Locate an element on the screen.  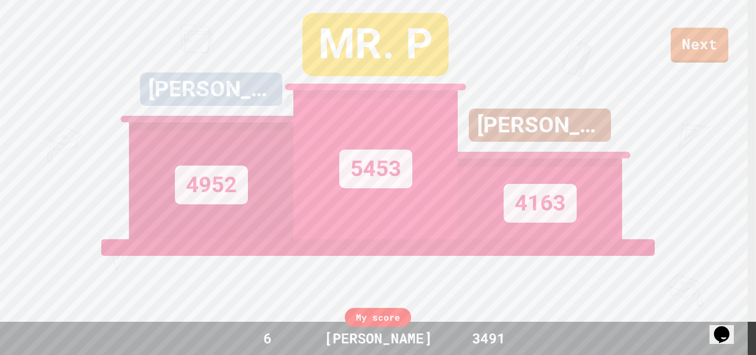
div: 4163 is located at coordinates (540, 203).